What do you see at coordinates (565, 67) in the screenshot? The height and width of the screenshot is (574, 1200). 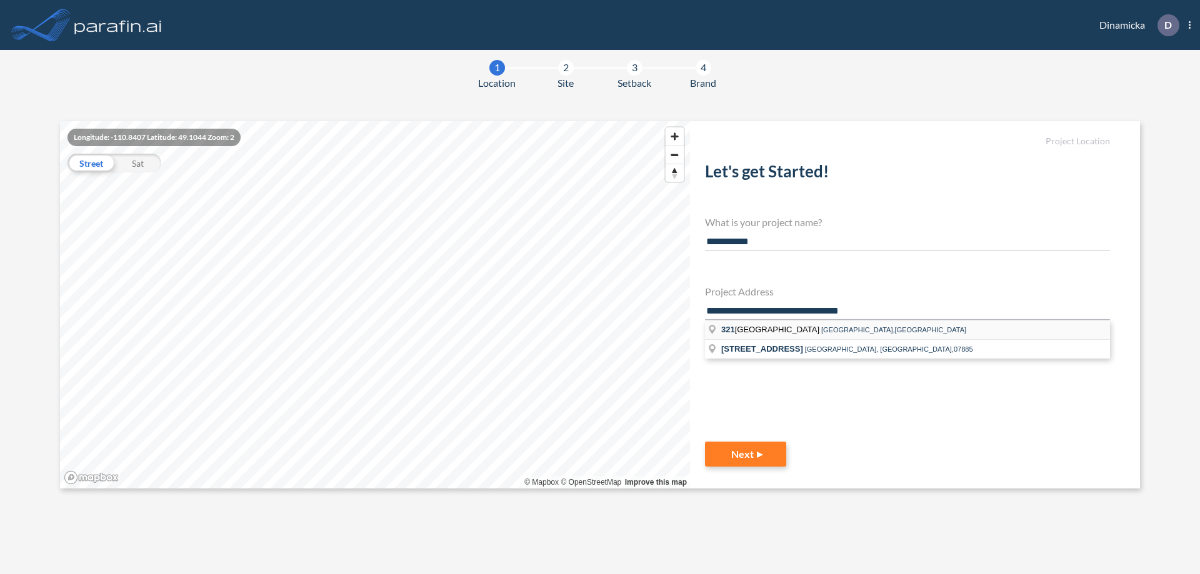 I see `div: 2` at bounding box center [565, 67].